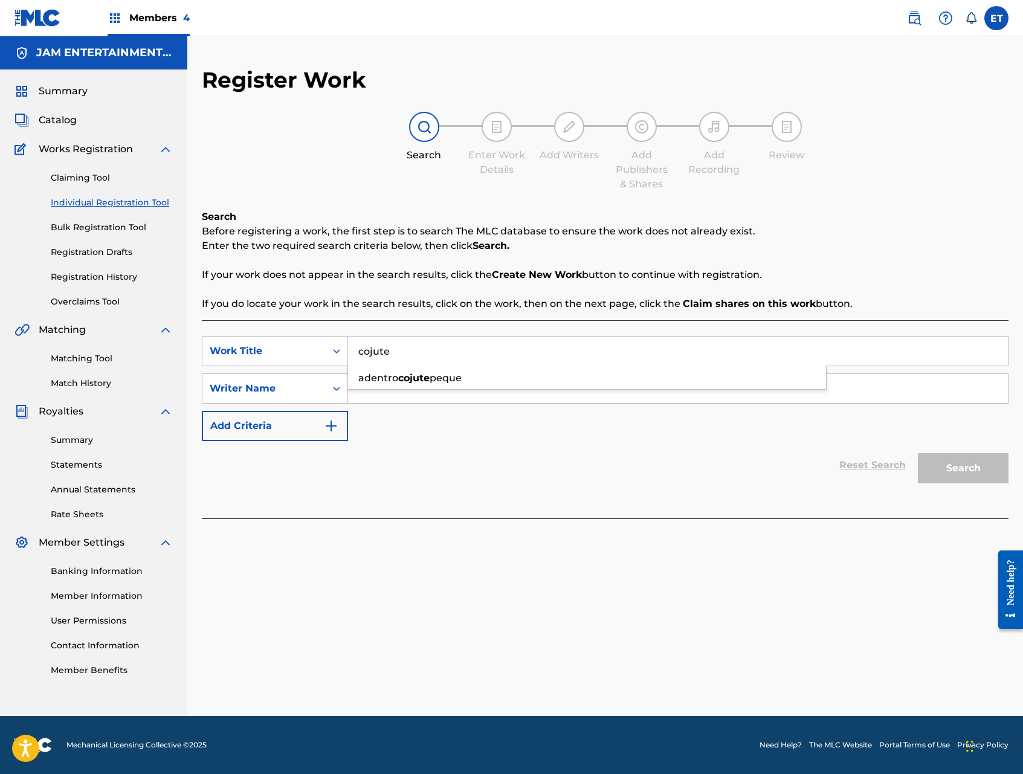 This screenshot has height=774, width=1023. What do you see at coordinates (45, 120) in the screenshot?
I see `a: CatalogCatalog` at bounding box center [45, 120].